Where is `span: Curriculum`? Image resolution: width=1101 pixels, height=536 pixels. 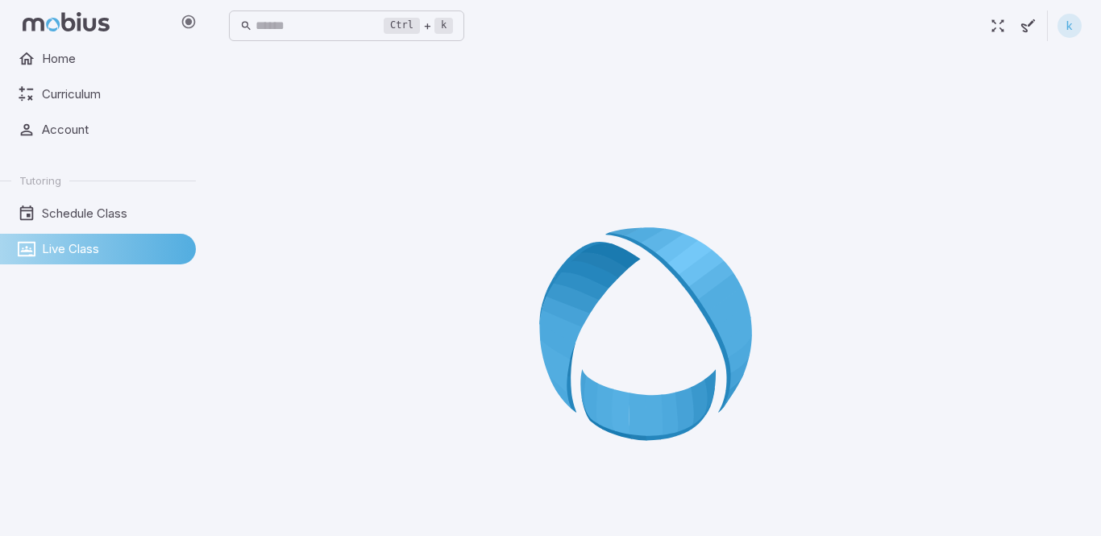
span: Curriculum is located at coordinates (113, 94).